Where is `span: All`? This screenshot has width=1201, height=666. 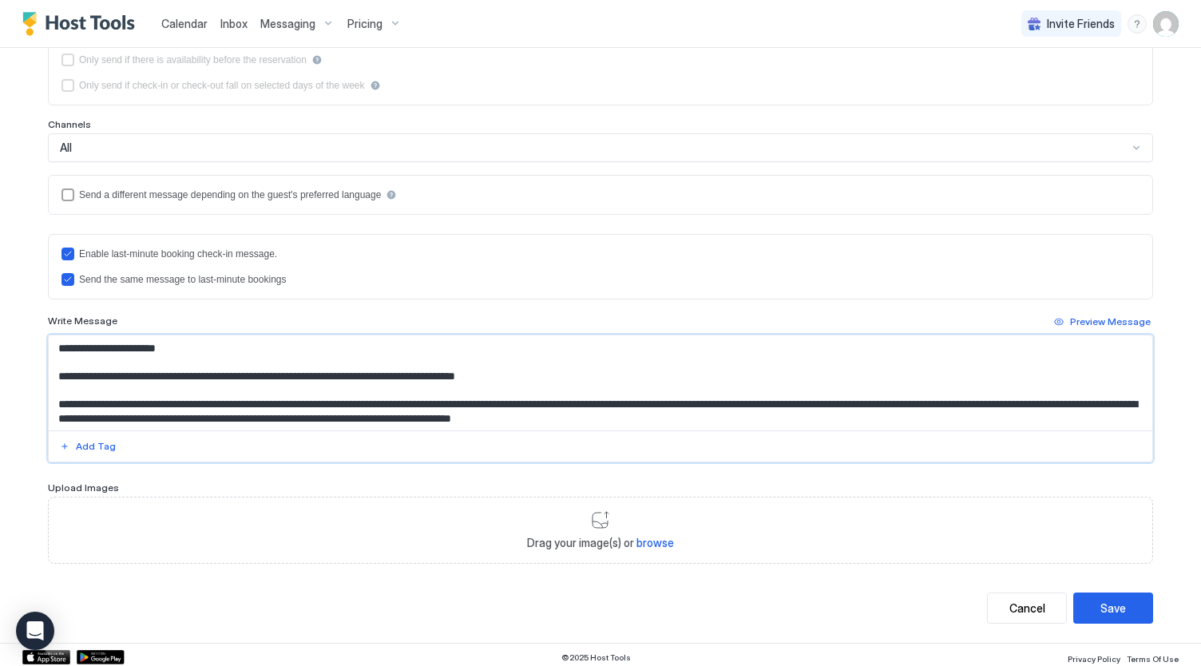
span: All is located at coordinates (65, 148).